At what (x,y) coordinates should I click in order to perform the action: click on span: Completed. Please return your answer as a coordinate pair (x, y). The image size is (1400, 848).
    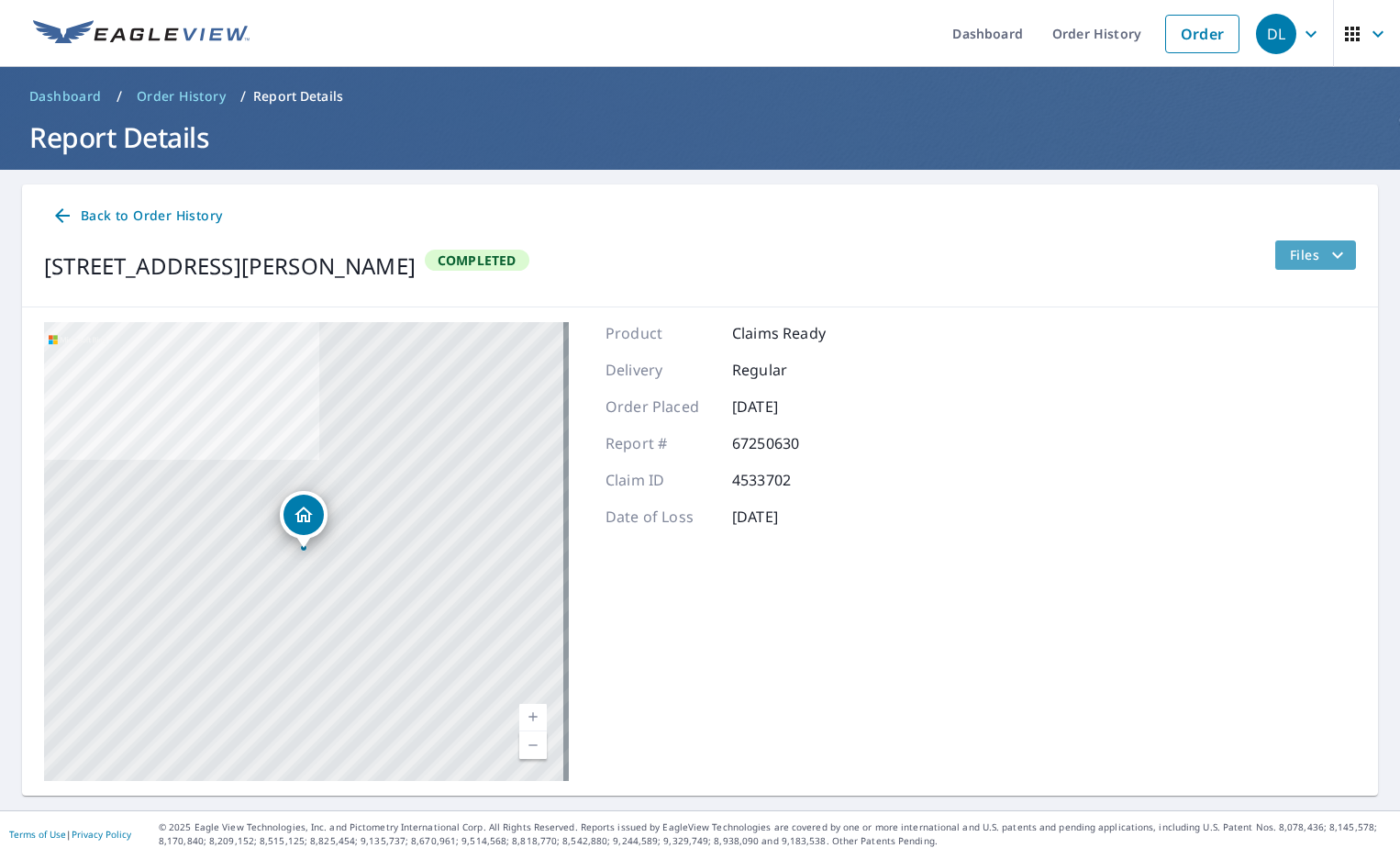
    Looking at the image, I should click on (477, 259).